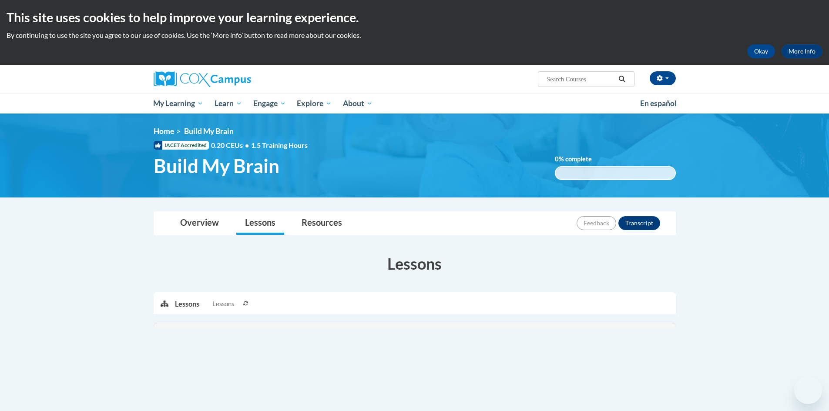 This screenshot has height=411, width=829. What do you see at coordinates (202, 79) in the screenshot?
I see `img: Cox Campus` at bounding box center [202, 79].